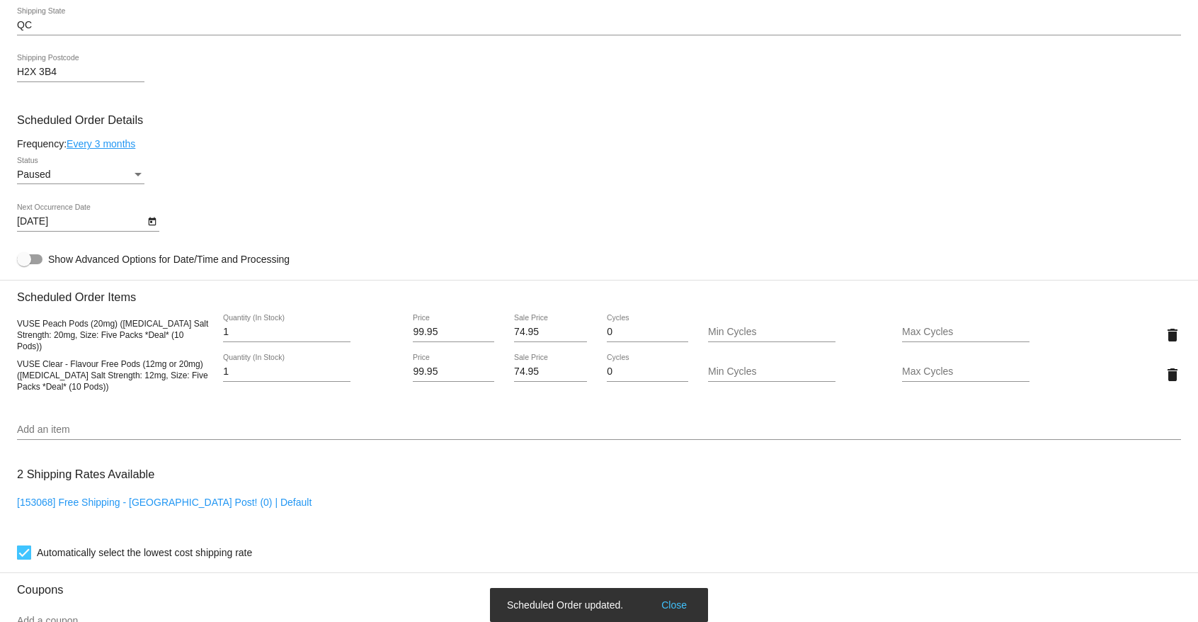 This screenshot has height=622, width=1198. I want to click on button: Close, so click(674, 605).